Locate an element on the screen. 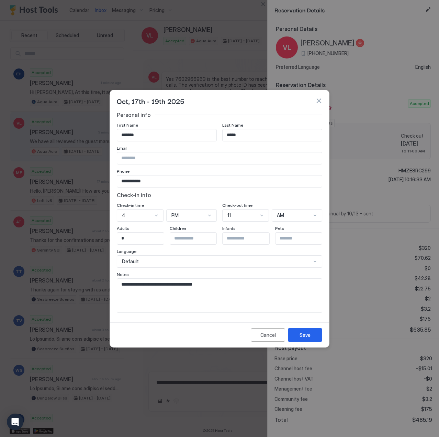  span: Phone is located at coordinates (123, 171).